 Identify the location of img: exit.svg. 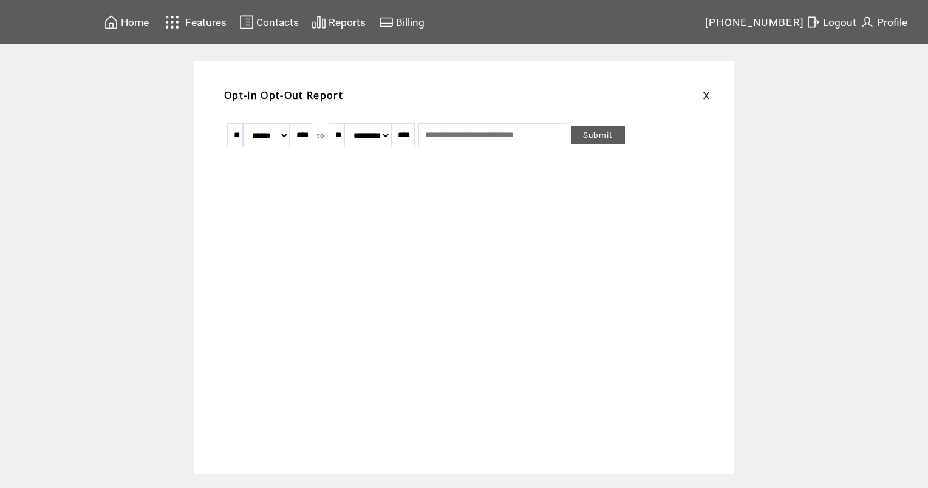
(813, 22).